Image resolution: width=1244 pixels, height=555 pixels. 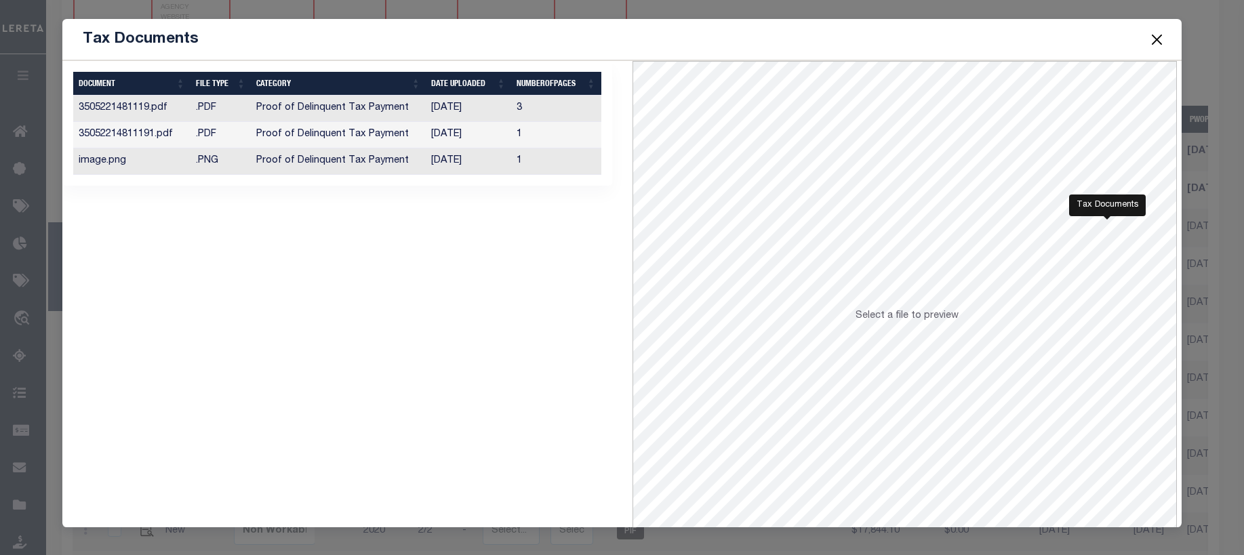 I want to click on span: Select a file to preview, so click(x=907, y=316).